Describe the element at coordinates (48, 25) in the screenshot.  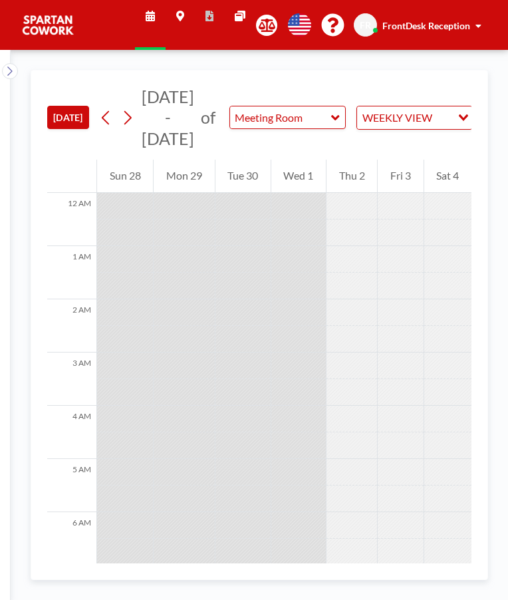
I see `img: organization-logo` at that location.